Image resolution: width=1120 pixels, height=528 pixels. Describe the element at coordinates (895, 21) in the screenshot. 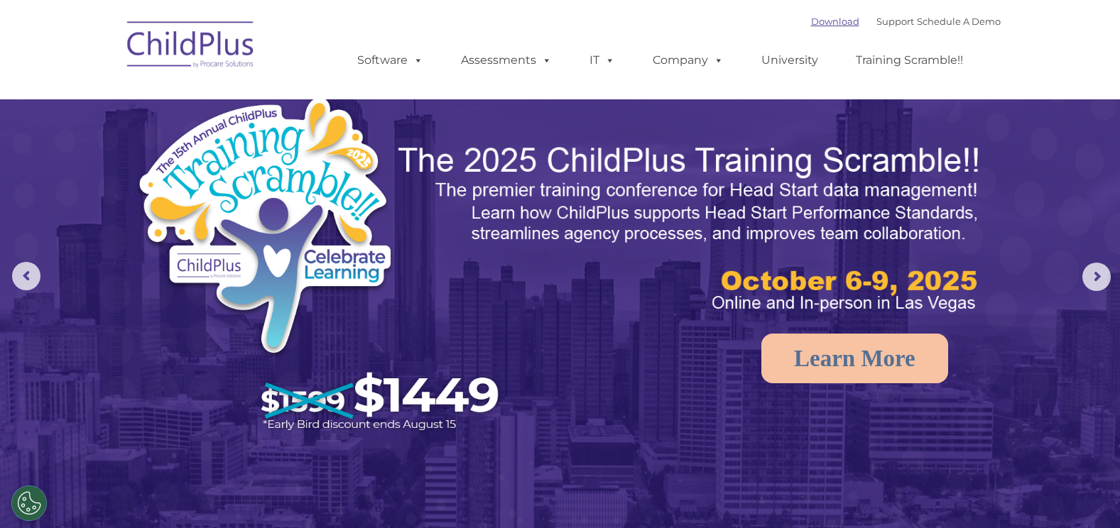

I see `a: Support` at that location.